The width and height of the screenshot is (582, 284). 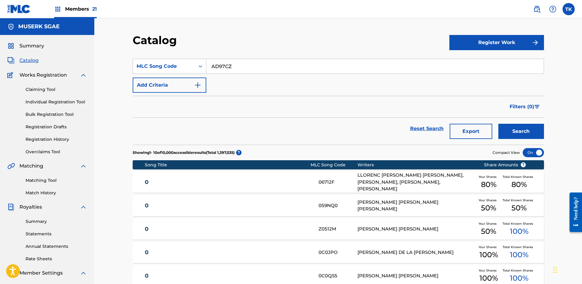 I want to click on button: Search, so click(x=521, y=131).